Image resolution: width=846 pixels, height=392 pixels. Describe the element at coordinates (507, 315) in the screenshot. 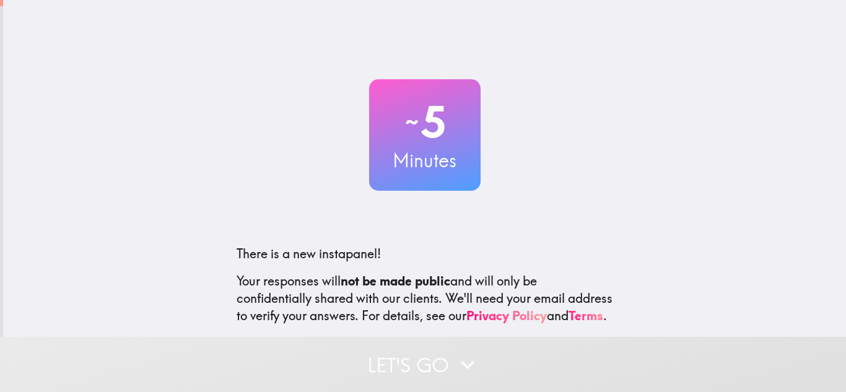

I see `a: Privacy Policy` at that location.